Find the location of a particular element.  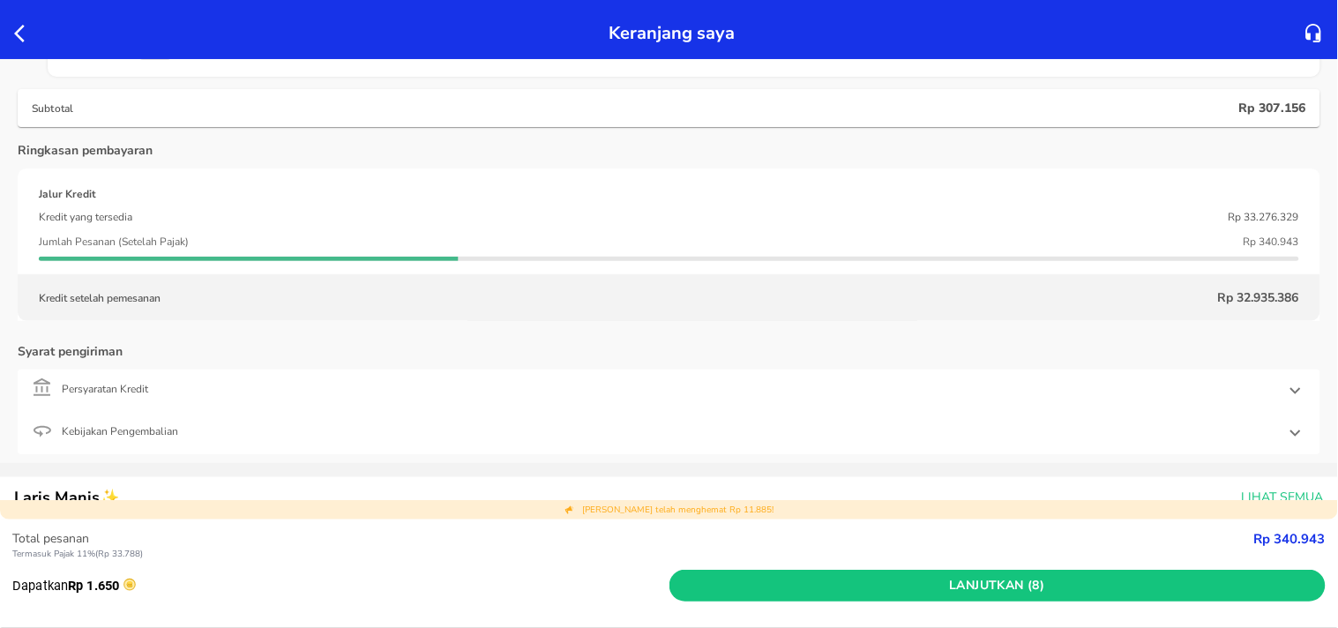

p: Jumlah Pesanan (Setelah Pajak) is located at coordinates (114, 242).